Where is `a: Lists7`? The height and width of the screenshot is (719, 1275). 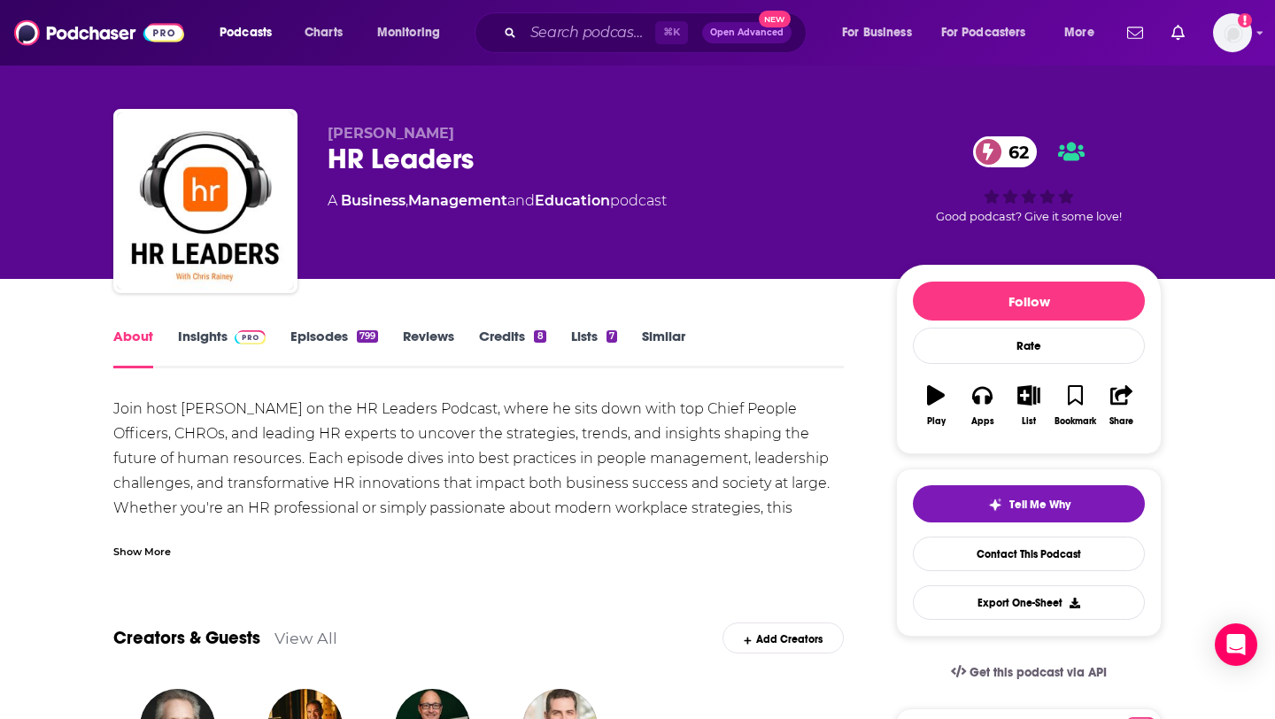
a: Lists7 is located at coordinates (594, 348).